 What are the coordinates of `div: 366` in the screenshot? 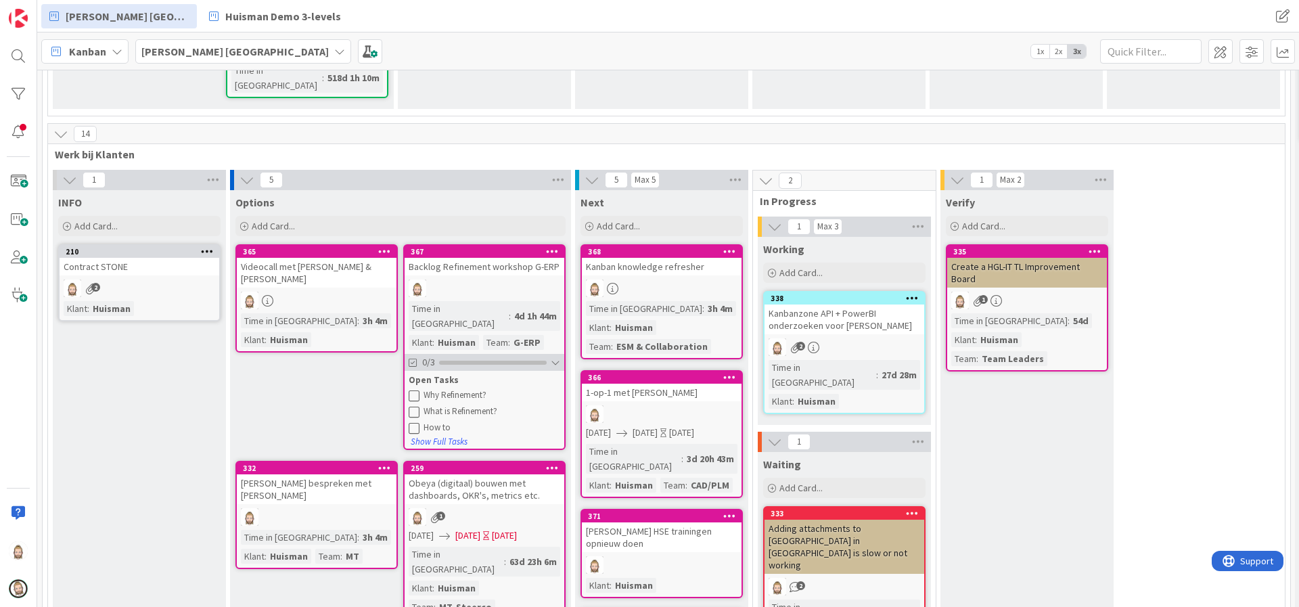 It's located at (662, 377).